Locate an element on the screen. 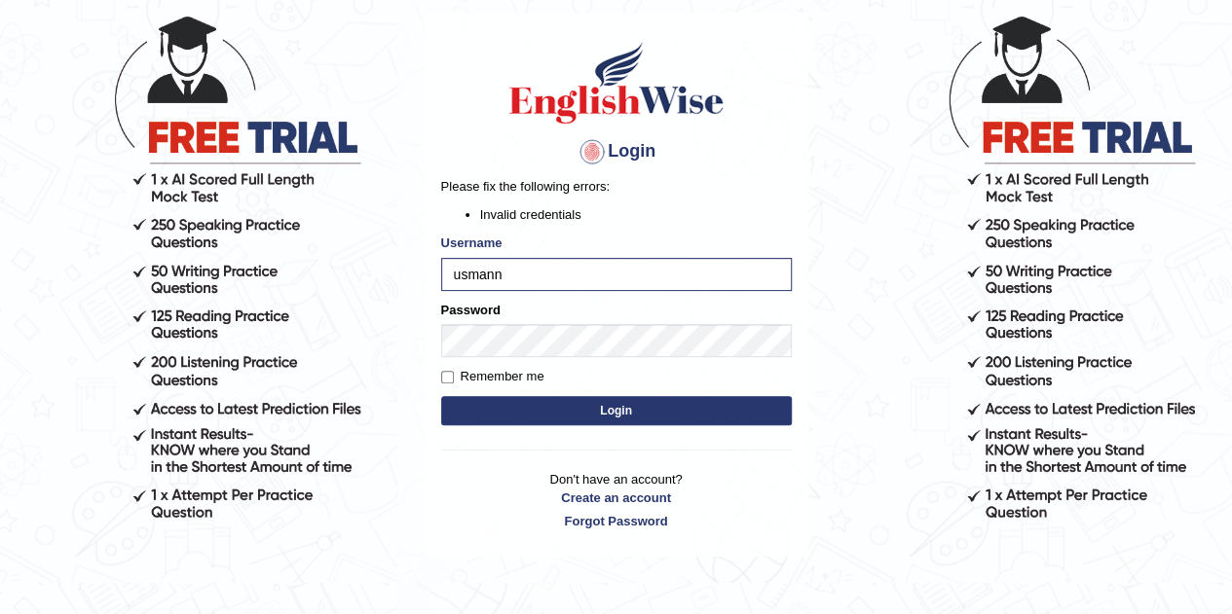  label: Remember me is located at coordinates (493, 377).